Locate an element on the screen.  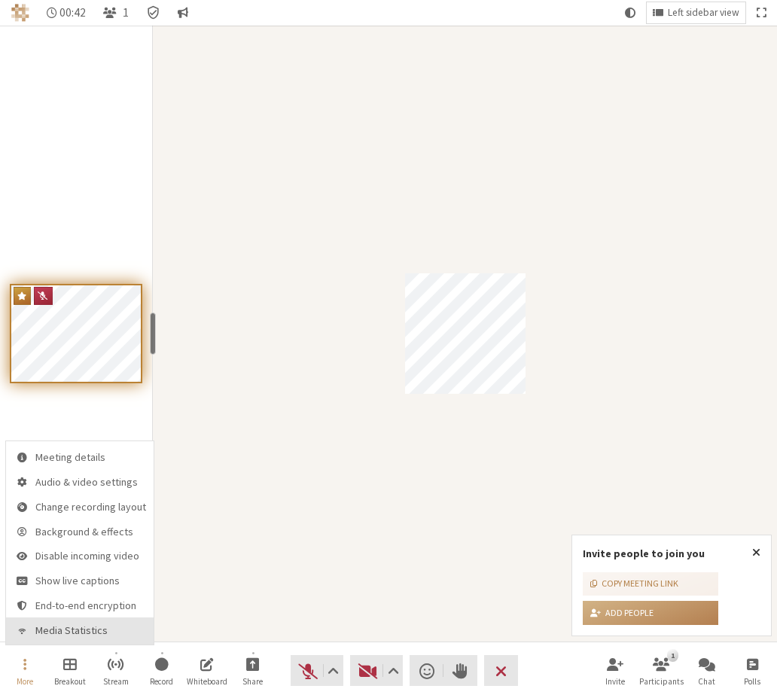
span: 1 is located at coordinates (126, 12).